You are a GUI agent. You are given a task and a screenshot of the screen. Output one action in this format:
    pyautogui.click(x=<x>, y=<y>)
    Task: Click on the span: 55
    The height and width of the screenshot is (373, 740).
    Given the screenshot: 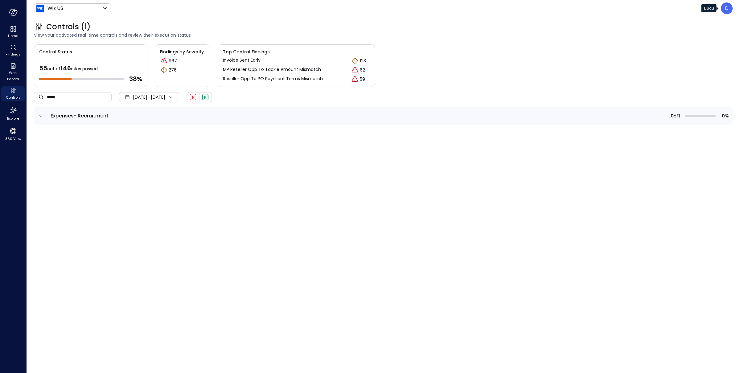 What is the action you would take?
    pyautogui.click(x=43, y=68)
    